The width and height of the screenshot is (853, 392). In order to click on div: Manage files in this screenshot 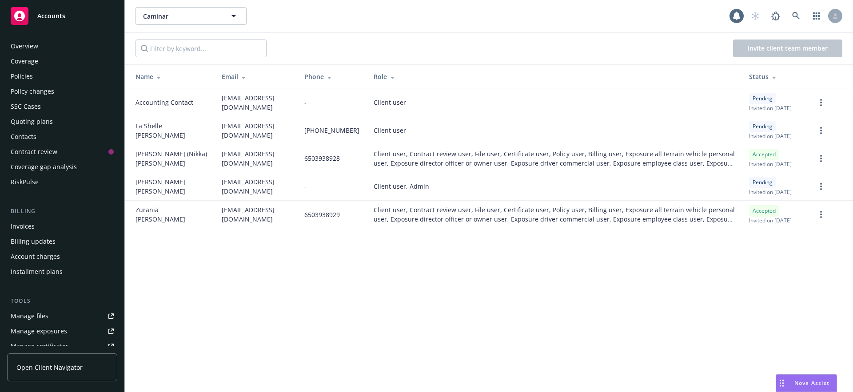, I will do `click(29, 316)`.